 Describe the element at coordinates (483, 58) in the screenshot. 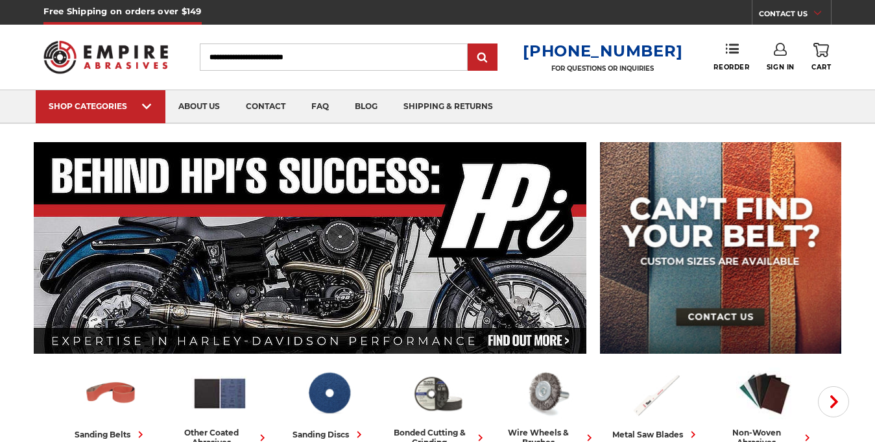

I see `input: Submit` at that location.